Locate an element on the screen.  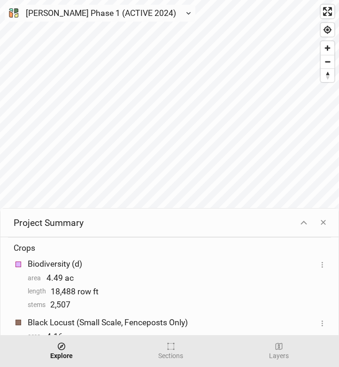
button: Zoom in is located at coordinates (327, 48).